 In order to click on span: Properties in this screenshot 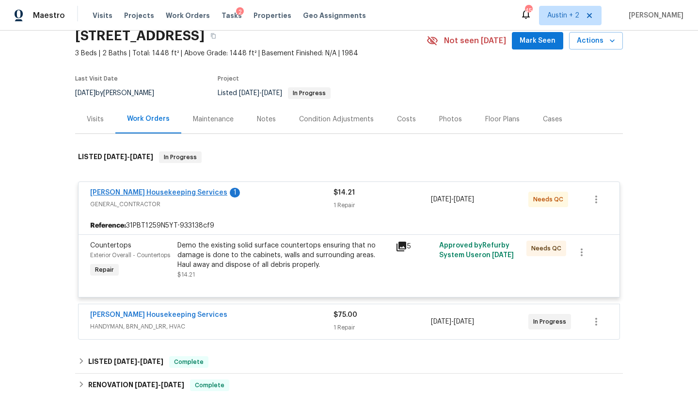, I will do `click(272, 16)`.